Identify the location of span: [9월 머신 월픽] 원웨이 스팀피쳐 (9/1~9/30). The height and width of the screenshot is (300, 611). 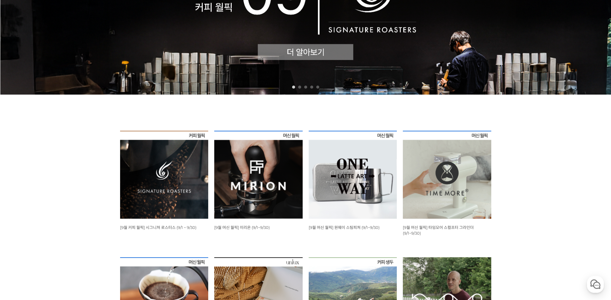
(344, 228).